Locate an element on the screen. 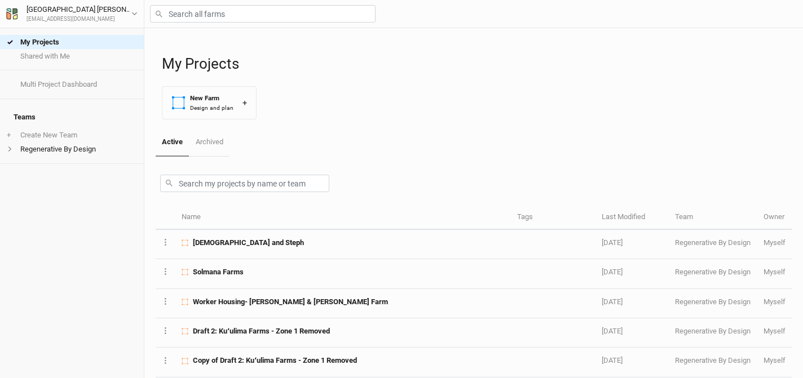  th: Owner is located at coordinates (774, 218).